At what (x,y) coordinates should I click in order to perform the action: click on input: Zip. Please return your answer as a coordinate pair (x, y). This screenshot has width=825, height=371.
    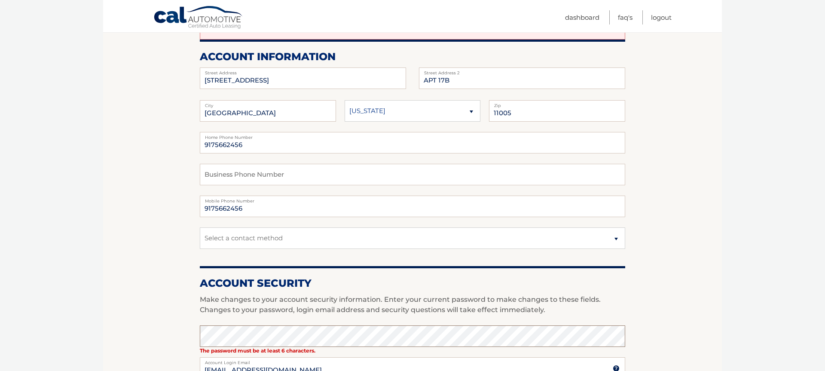
    Looking at the image, I should click on (557, 111).